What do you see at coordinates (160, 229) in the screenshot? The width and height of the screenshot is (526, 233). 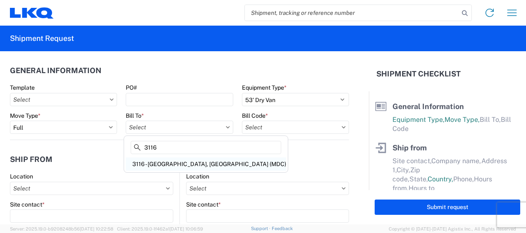 I see `span: Client: 2025.19.0-1f462a1` at bounding box center [160, 229].